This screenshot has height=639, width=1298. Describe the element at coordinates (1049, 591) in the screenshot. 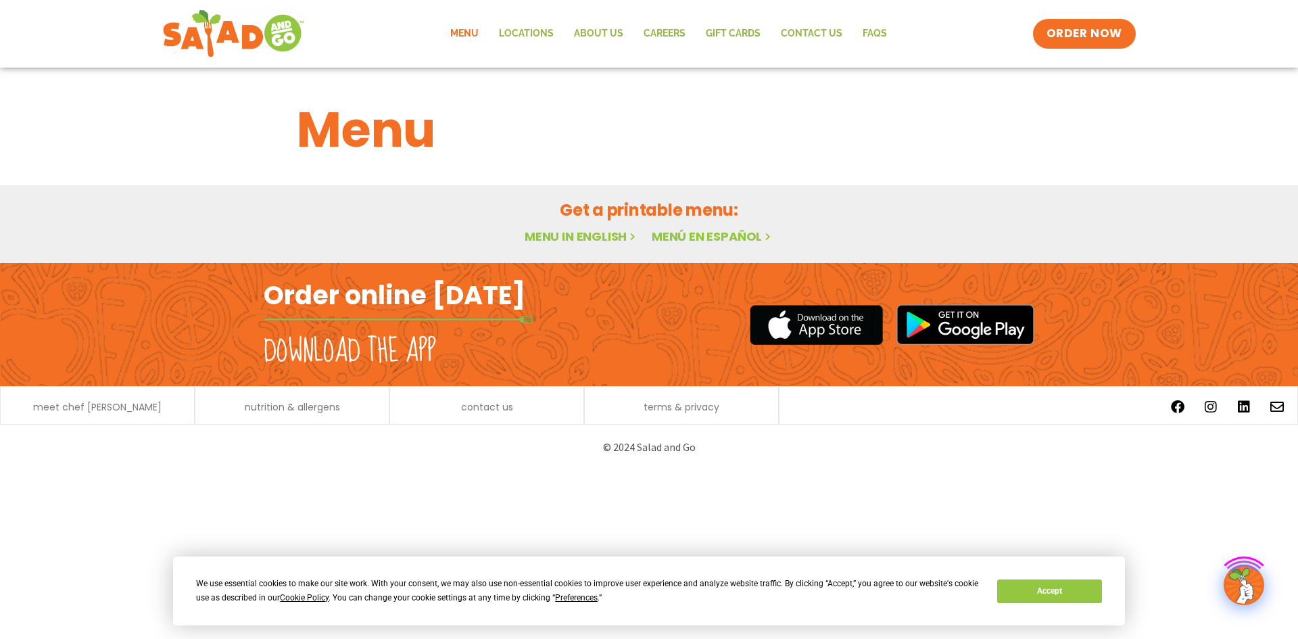

I see `button: Accept` at that location.